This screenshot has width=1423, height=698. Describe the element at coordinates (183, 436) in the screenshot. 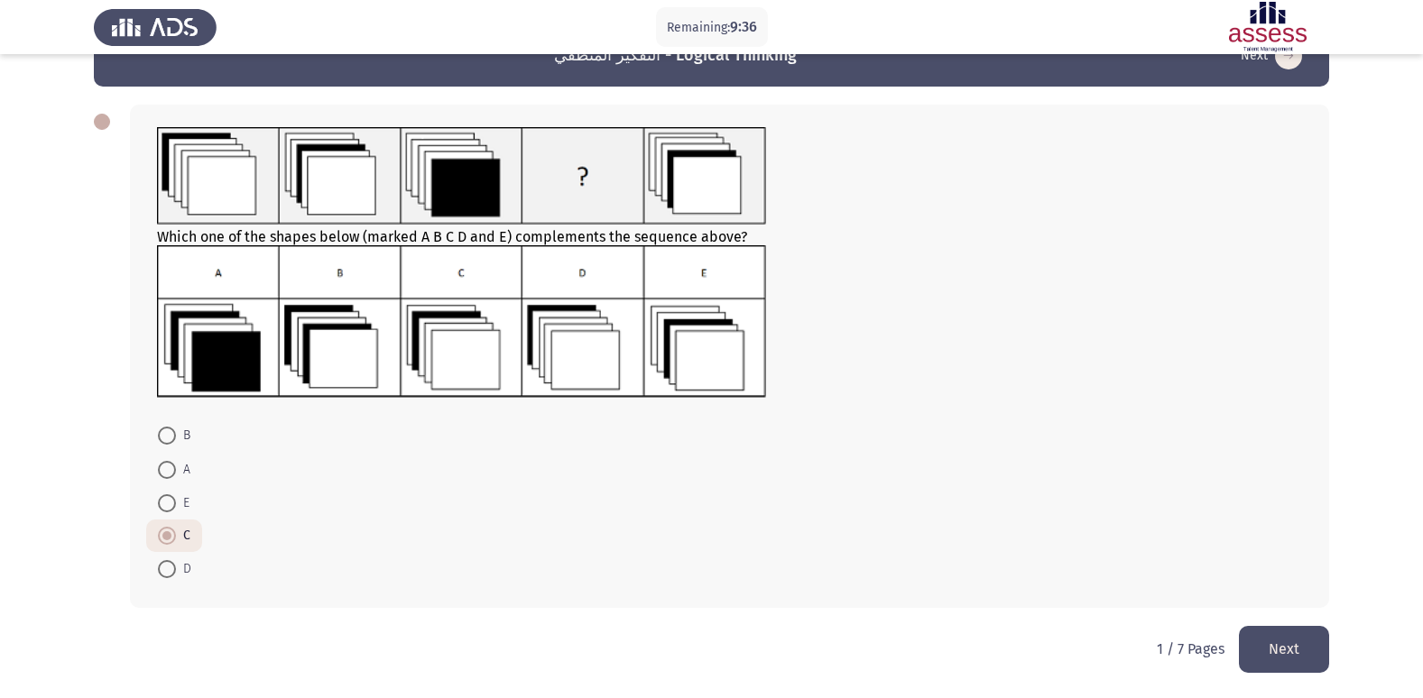

I see `span: B` at that location.